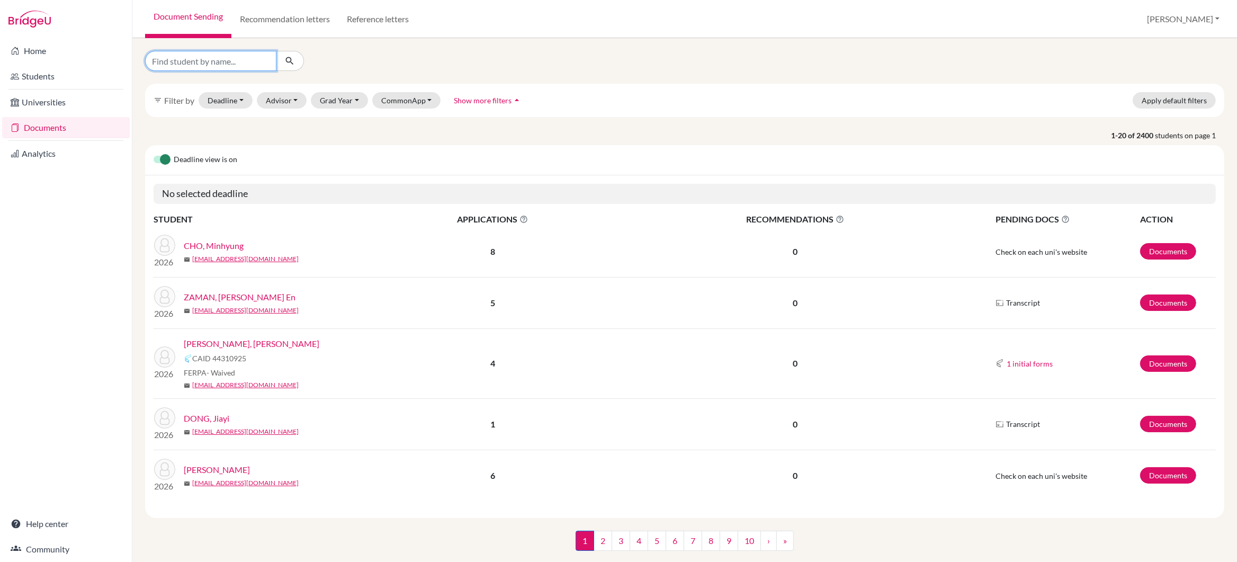  Describe the element at coordinates (179, 100) in the screenshot. I see `span: Filter by` at that location.